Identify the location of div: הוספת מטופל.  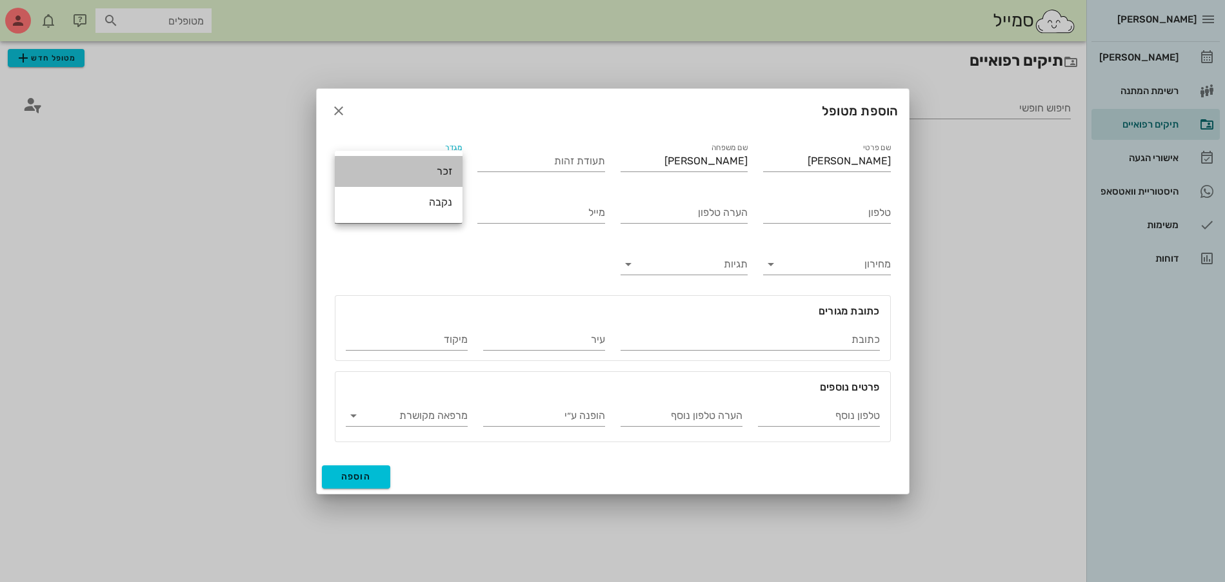
(613, 111).